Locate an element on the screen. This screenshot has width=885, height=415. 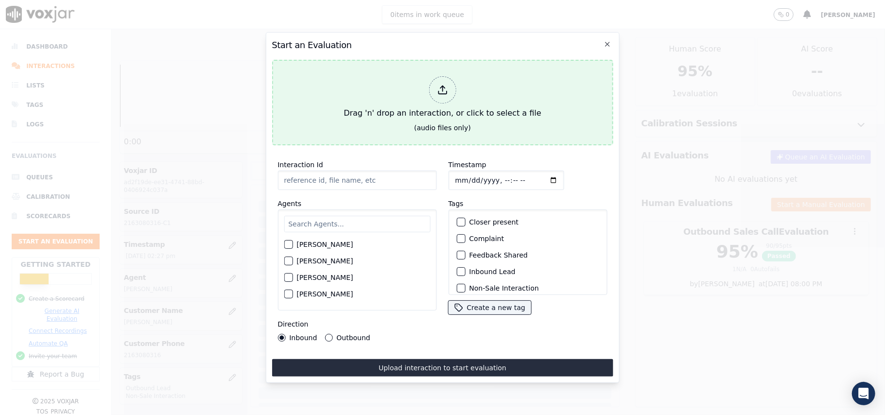
div: Open Intercom Messenger is located at coordinates (863, 394).